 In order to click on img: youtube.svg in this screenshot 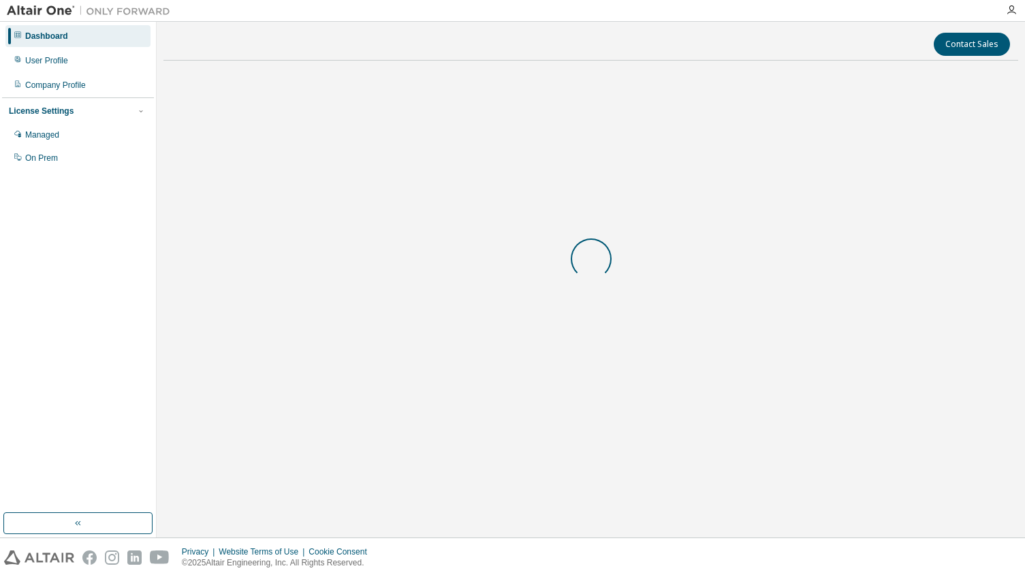, I will do `click(159, 557)`.